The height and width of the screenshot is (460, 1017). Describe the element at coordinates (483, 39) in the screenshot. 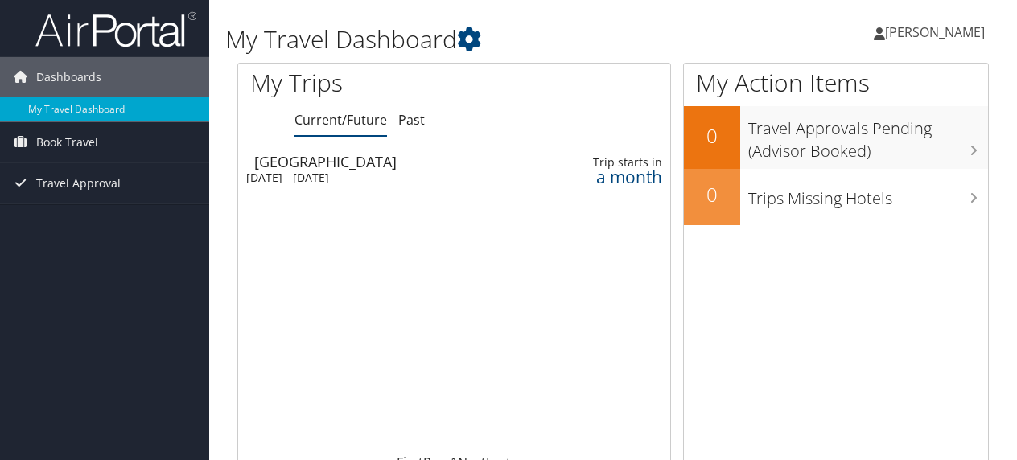

I see `h1: My Travel Dashboard` at that location.